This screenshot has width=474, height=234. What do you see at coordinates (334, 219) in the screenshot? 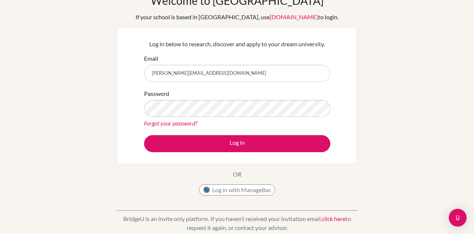
I see `a: click here` at bounding box center [334, 219].